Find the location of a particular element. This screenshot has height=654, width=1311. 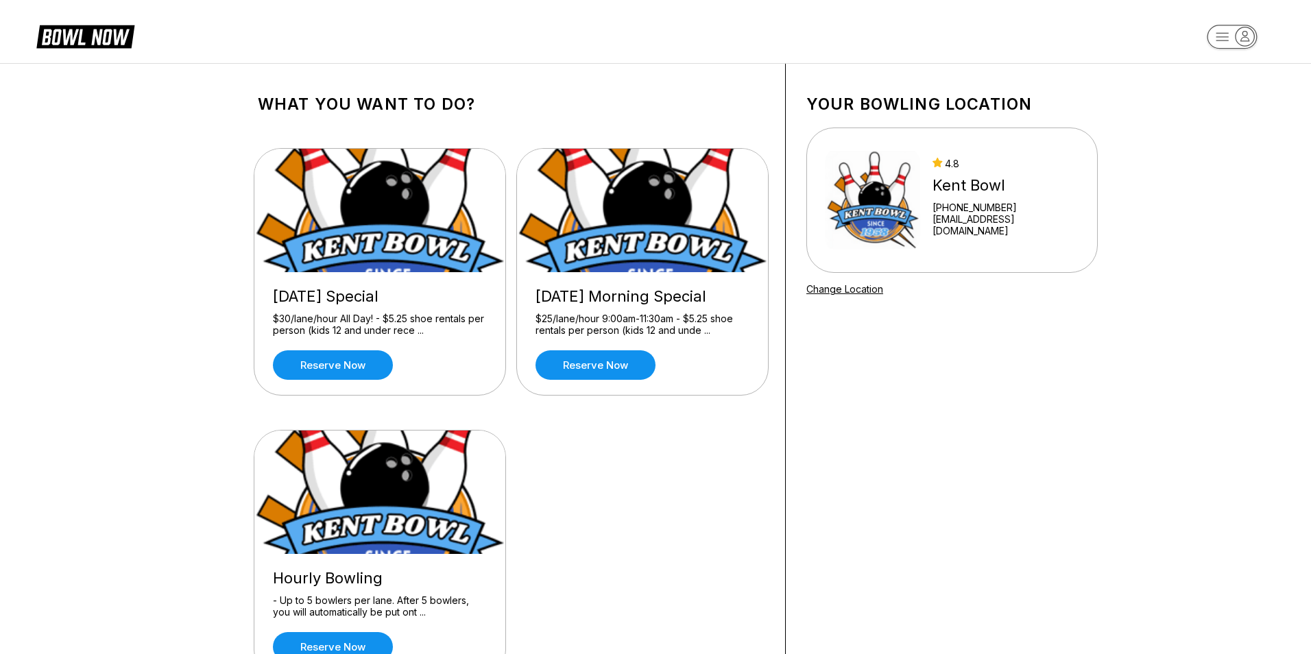

img: Hourly Bowling is located at coordinates (381, 492).